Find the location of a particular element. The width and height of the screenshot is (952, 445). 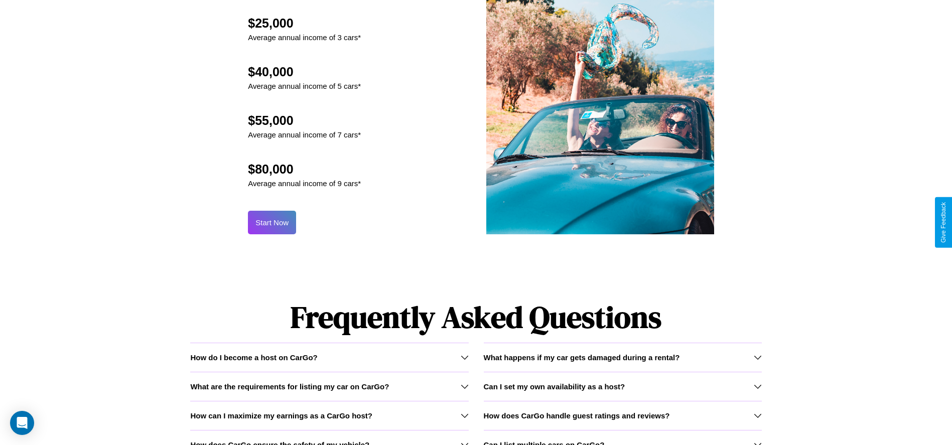

h2: $55,000 is located at coordinates (304, 120).